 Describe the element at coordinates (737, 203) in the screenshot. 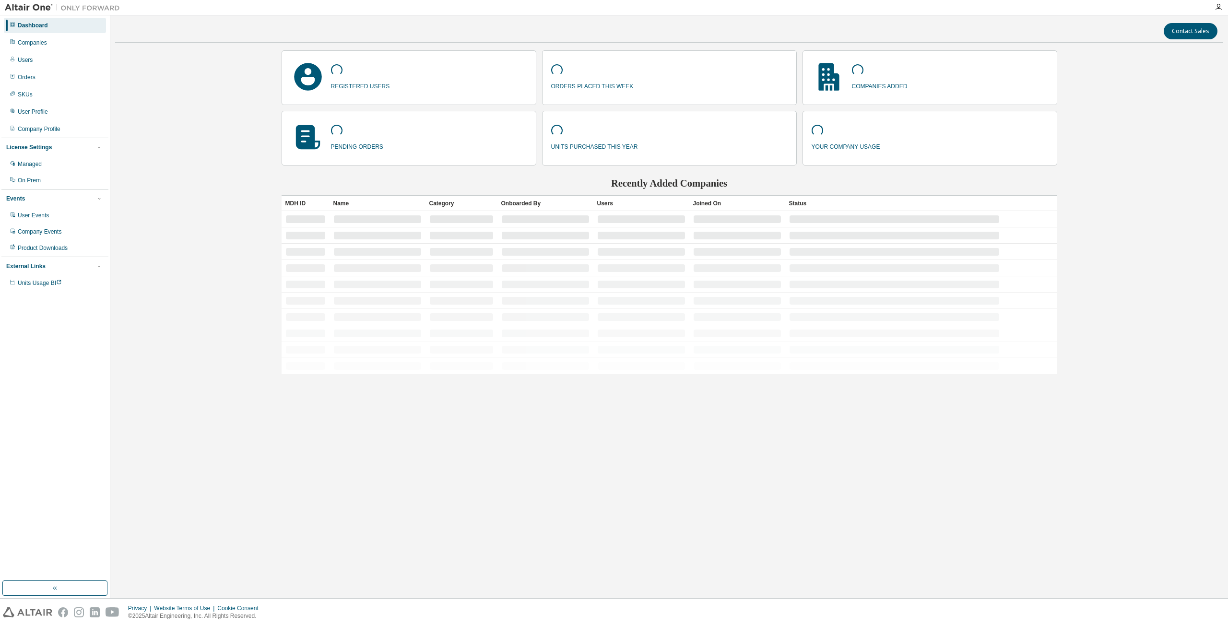

I see `div: Joined On` at that location.